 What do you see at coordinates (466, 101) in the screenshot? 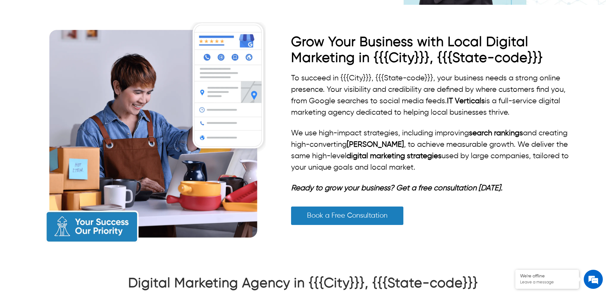
I see `a: IT Verticals` at bounding box center [466, 101].